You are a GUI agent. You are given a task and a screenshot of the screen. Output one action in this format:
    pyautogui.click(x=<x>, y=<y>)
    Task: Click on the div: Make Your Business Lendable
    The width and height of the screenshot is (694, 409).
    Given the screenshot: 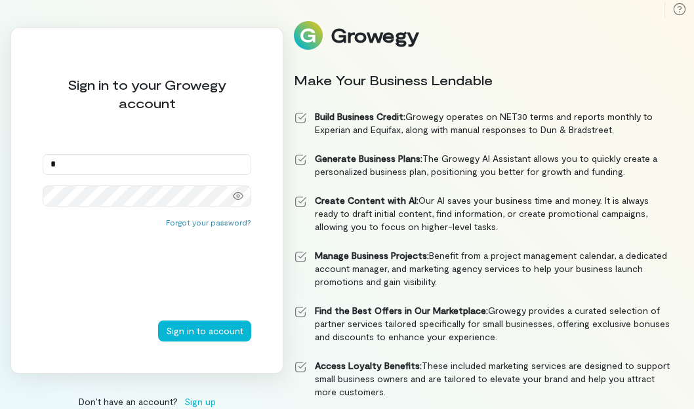 What is the action you would take?
    pyautogui.click(x=483, y=80)
    